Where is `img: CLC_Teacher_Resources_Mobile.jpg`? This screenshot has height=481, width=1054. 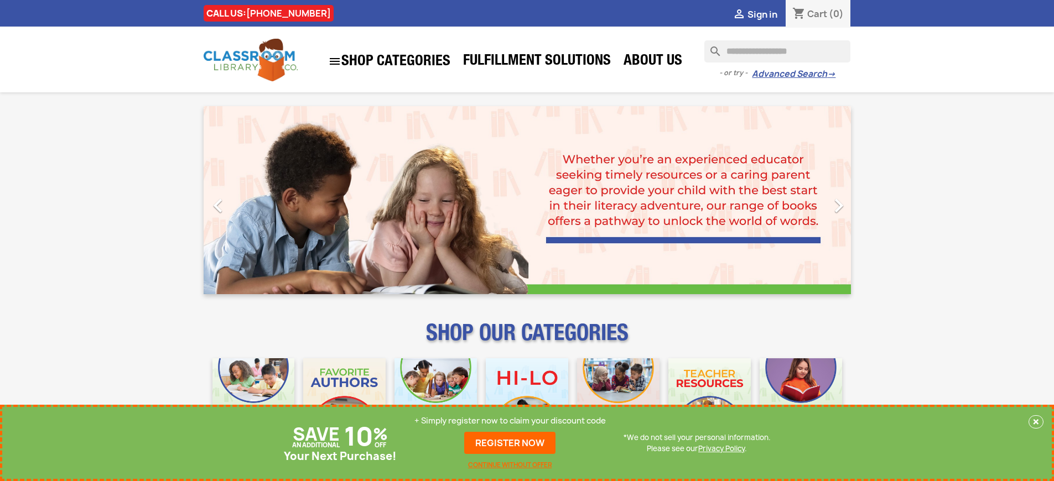 img: CLC_Teacher_Resources_Mobile.jpg is located at coordinates (709, 400).